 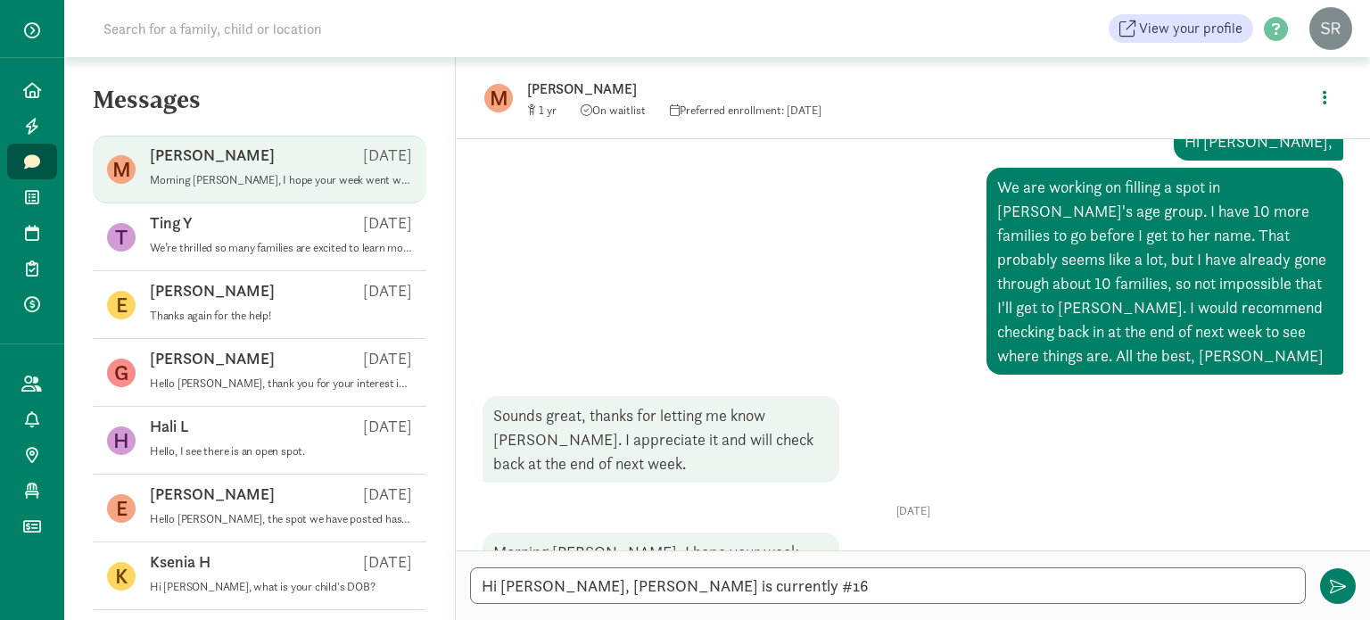 I want to click on div: Chat Widget, so click(x=1326, y=577).